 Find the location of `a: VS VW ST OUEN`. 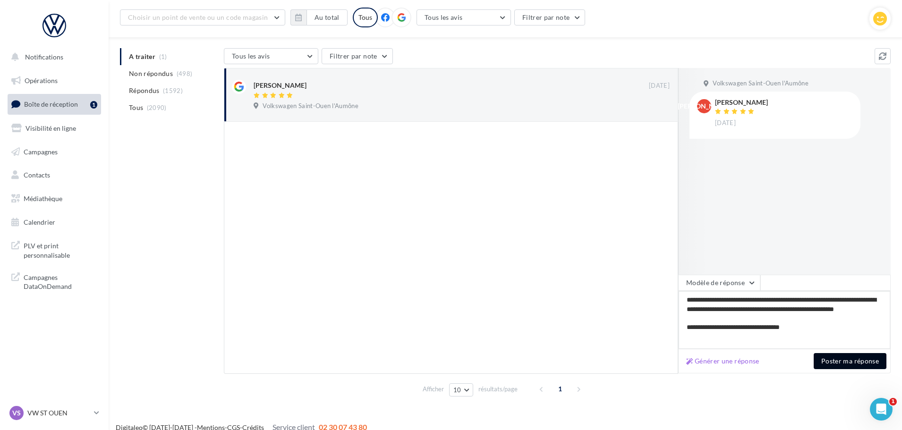

a: VS VW ST OUEN is located at coordinates (54, 413).